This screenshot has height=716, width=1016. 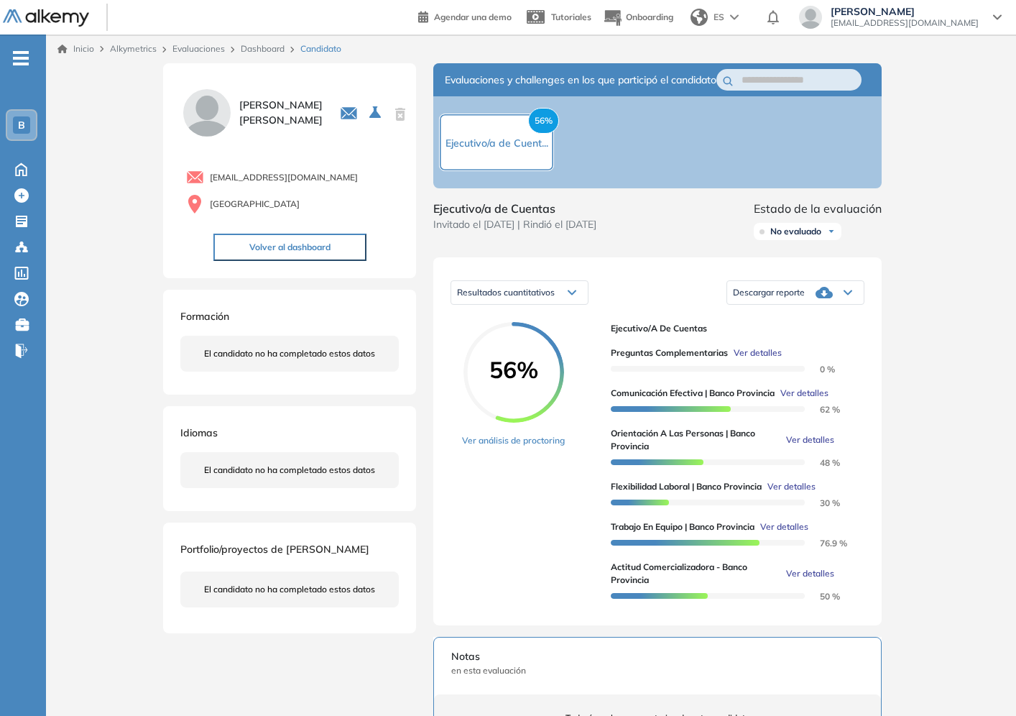 I want to click on span: Idiomas, so click(x=199, y=433).